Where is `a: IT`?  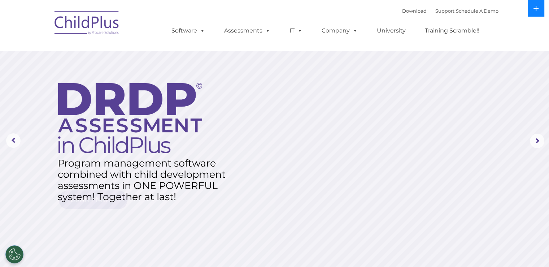
a: IT is located at coordinates (296, 31).